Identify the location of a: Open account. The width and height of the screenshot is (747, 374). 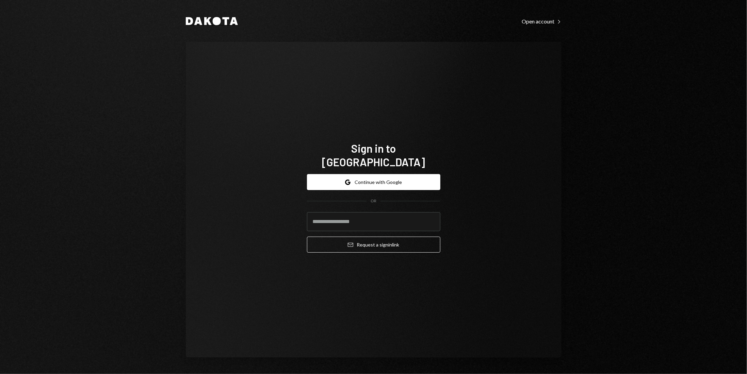
(542, 21).